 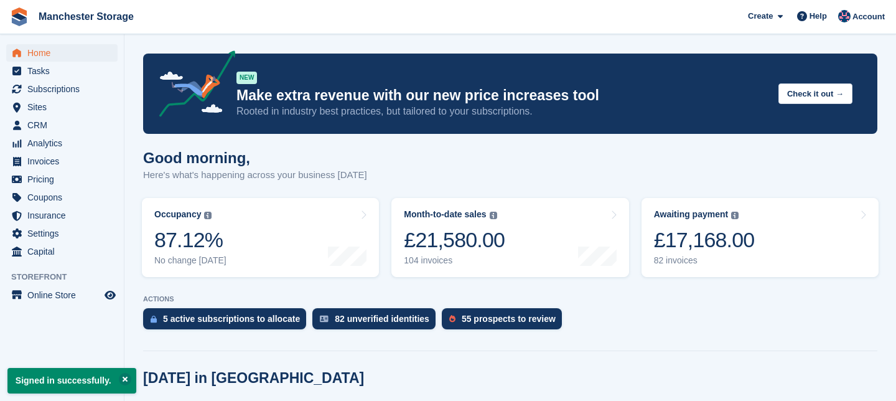 I want to click on span: Sites, so click(x=65, y=107).